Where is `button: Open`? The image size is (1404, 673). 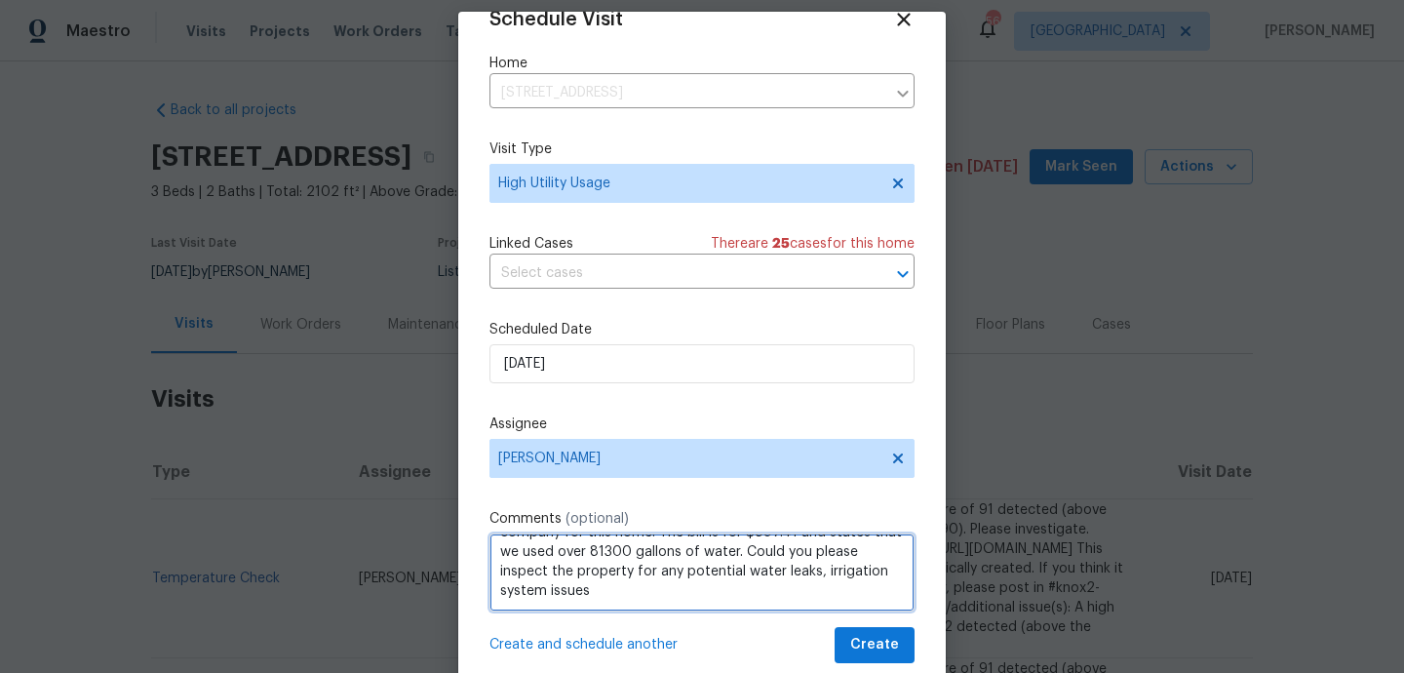
button: Open is located at coordinates (903, 274).